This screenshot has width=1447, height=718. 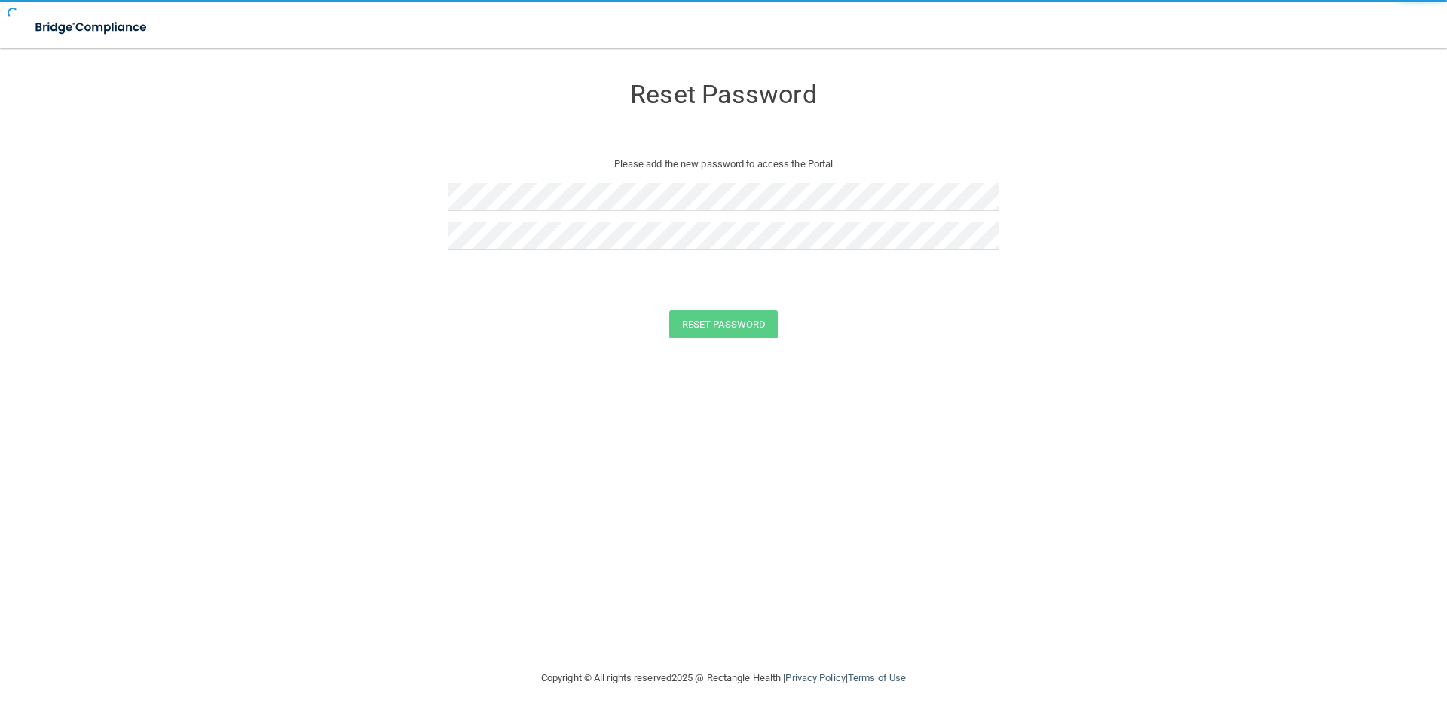 What do you see at coordinates (723, 94) in the screenshot?
I see `h3: Reset Password` at bounding box center [723, 94].